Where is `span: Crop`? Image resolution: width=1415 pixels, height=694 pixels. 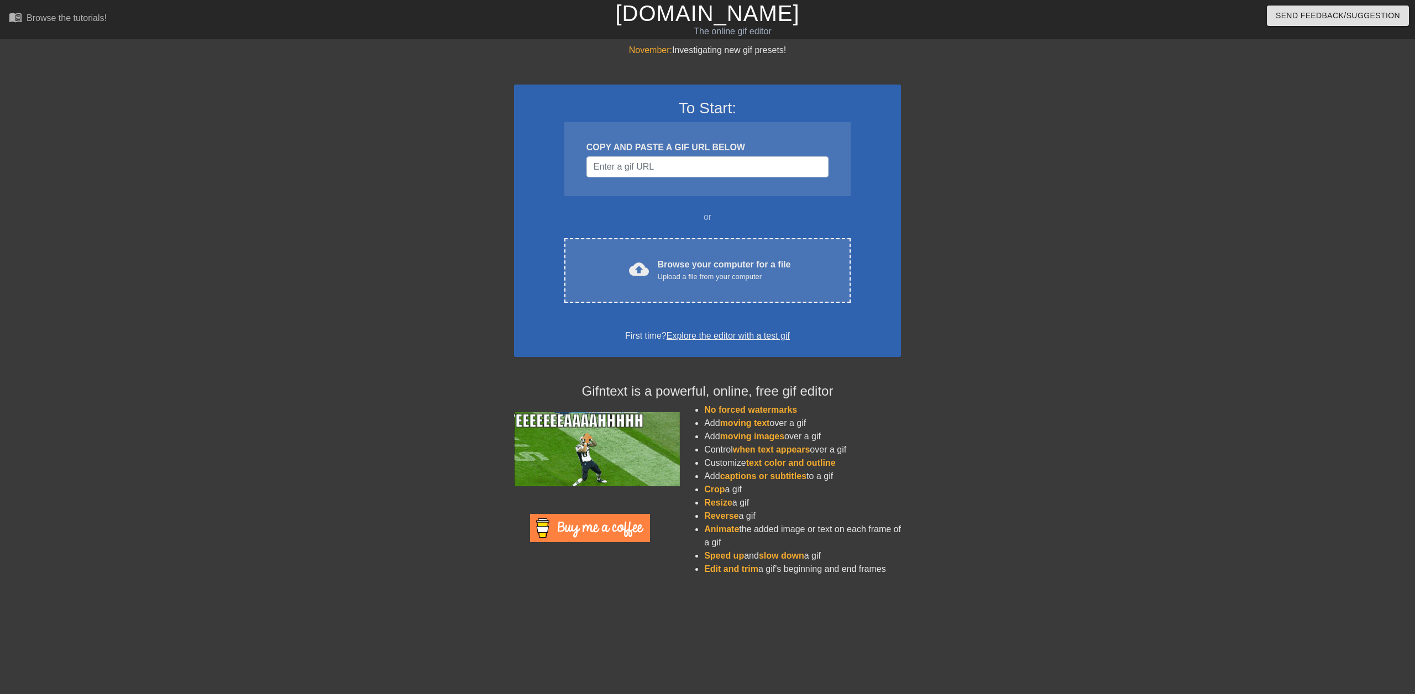 span: Crop is located at coordinates (714, 489).